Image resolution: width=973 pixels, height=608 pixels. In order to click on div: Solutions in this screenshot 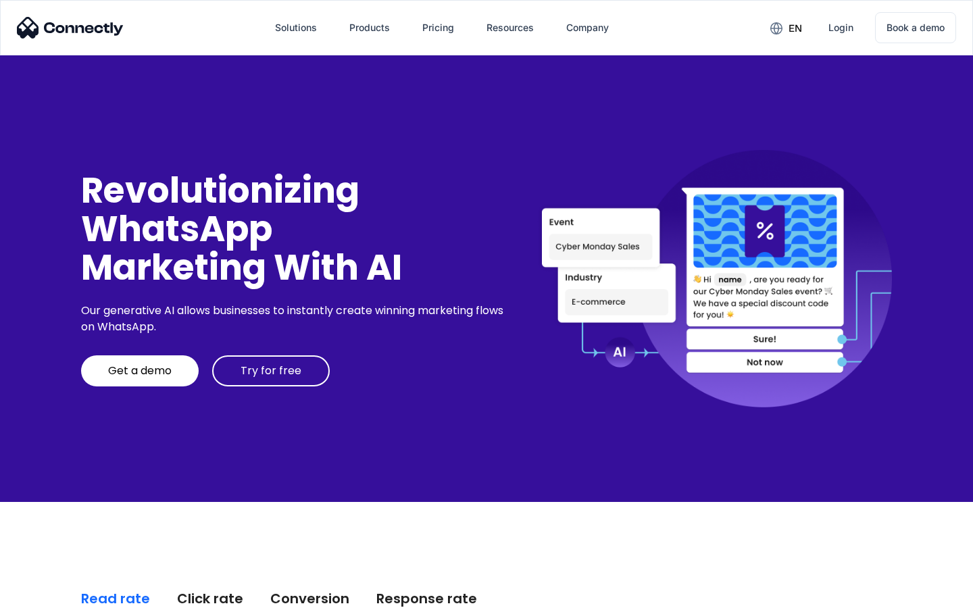, I will do `click(296, 28)`.